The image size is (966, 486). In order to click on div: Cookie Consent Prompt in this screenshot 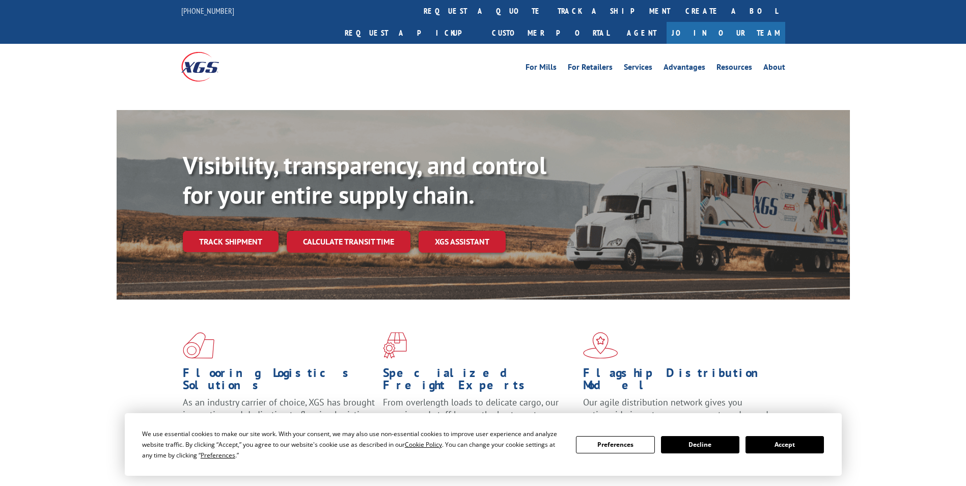, I will do `click(483, 444)`.